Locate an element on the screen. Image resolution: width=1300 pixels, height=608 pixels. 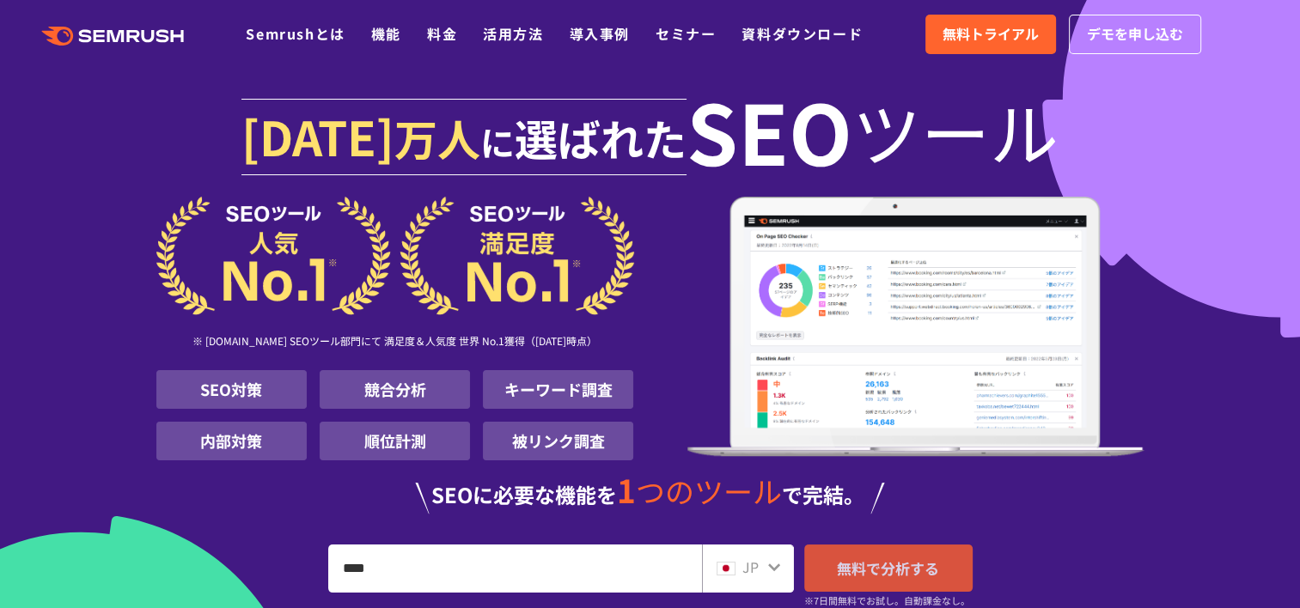
a: 導入事例 is located at coordinates (600, 34).